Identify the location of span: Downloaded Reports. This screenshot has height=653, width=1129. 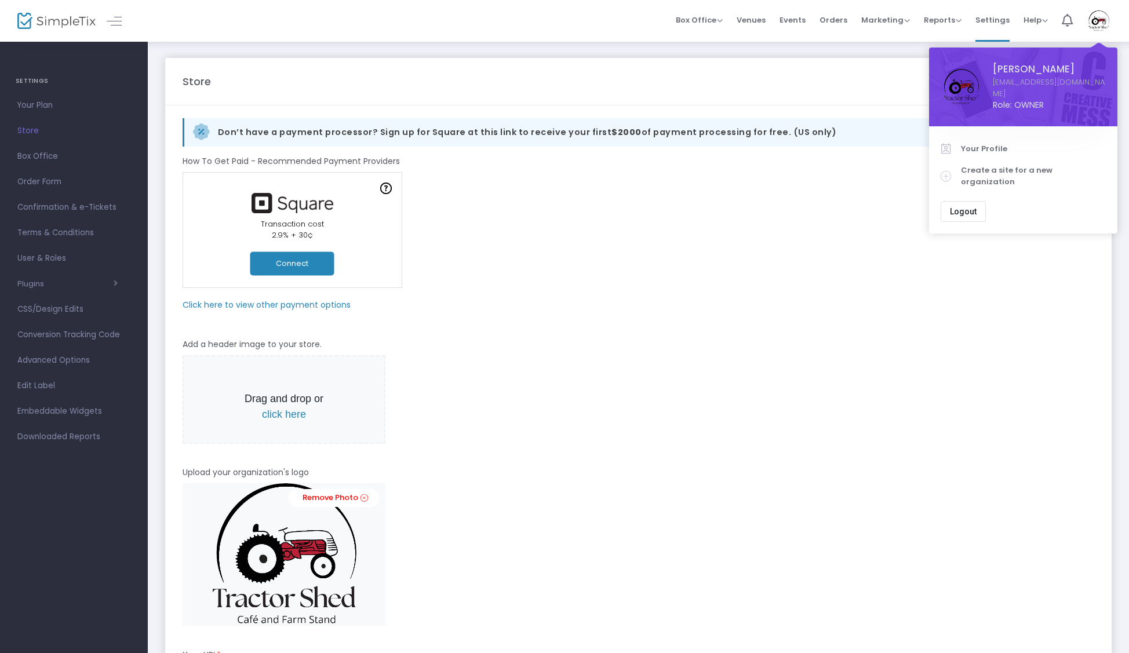
(74, 437).